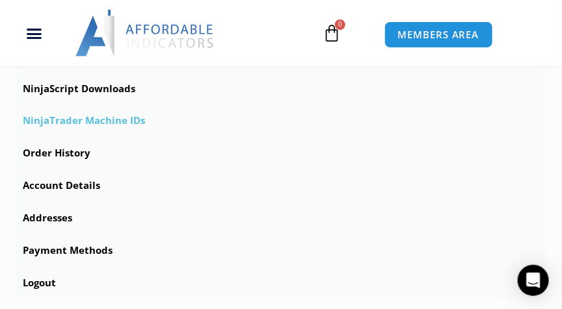 This screenshot has height=309, width=562. What do you see at coordinates (281, 219) in the screenshot?
I see `a: Addresses` at bounding box center [281, 219].